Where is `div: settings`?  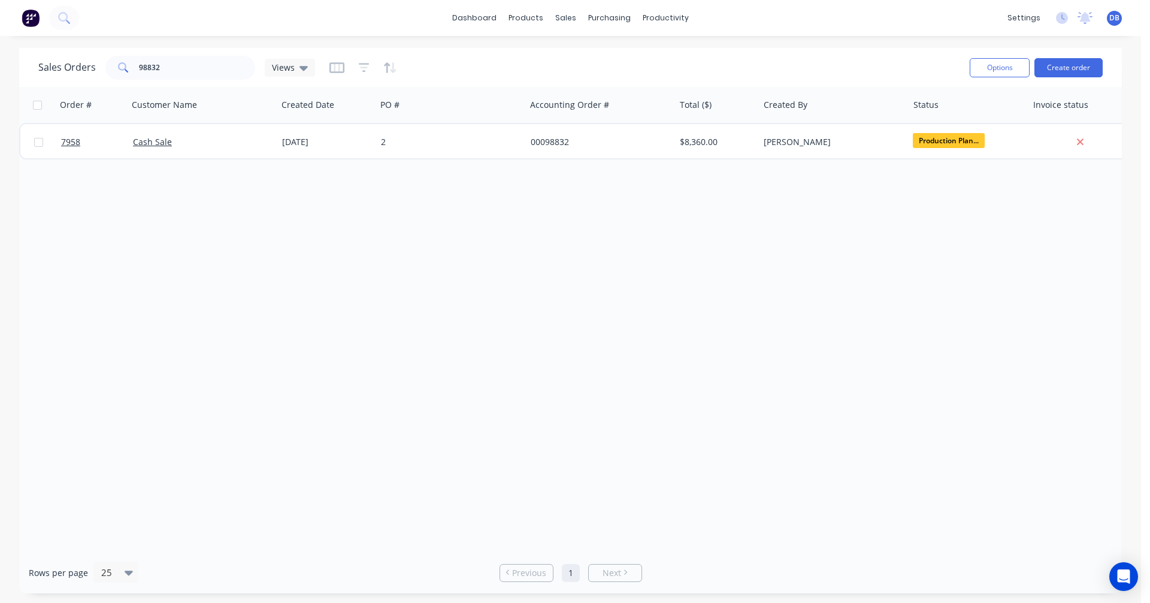 div: settings is located at coordinates (1024, 18).